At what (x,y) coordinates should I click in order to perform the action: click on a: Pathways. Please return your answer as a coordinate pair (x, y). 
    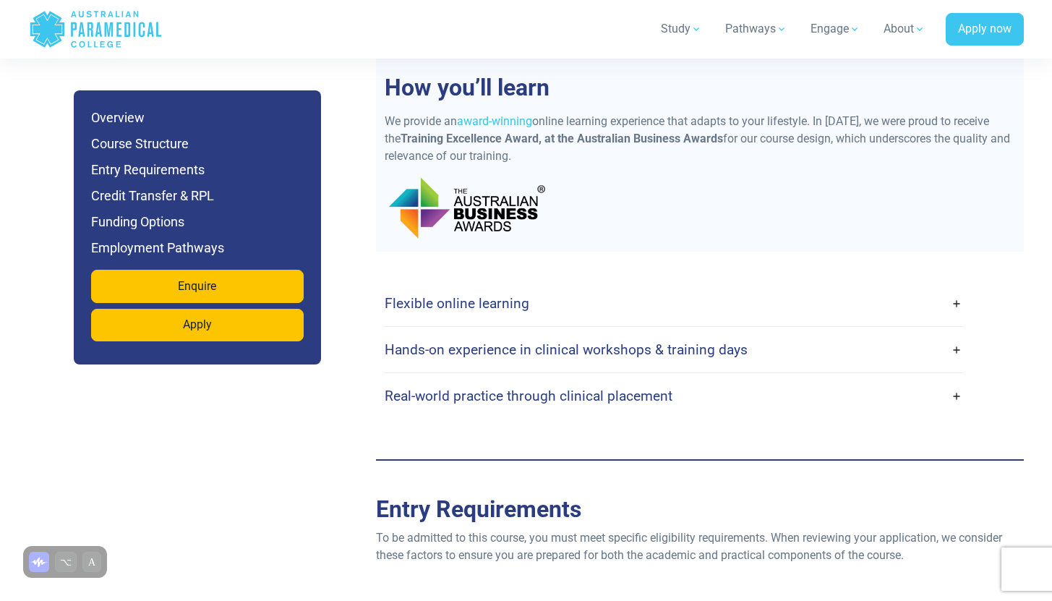
    Looking at the image, I should click on (756, 29).